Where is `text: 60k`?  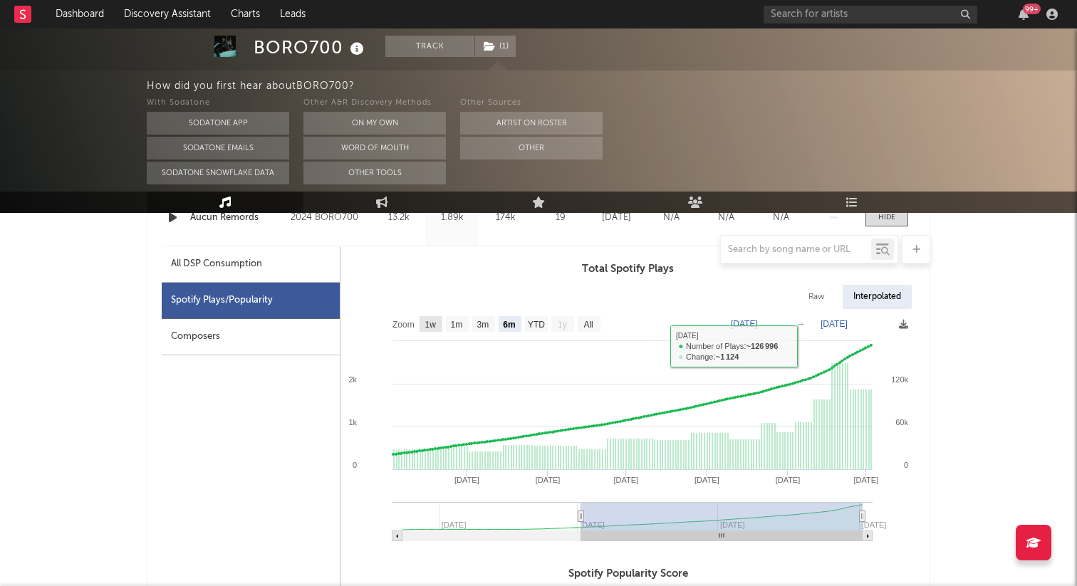
text: 60k is located at coordinates (902, 422).